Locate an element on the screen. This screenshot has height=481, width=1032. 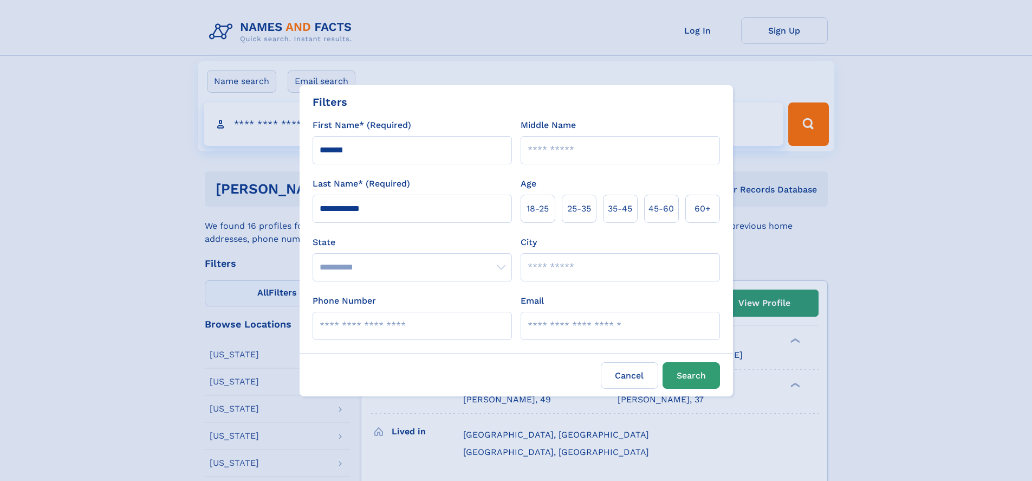
label: State is located at coordinates (412, 242).